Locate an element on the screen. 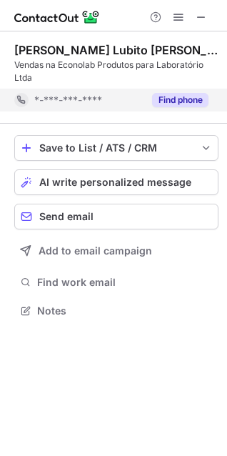  span: AI write personalized message is located at coordinates (115, 182).